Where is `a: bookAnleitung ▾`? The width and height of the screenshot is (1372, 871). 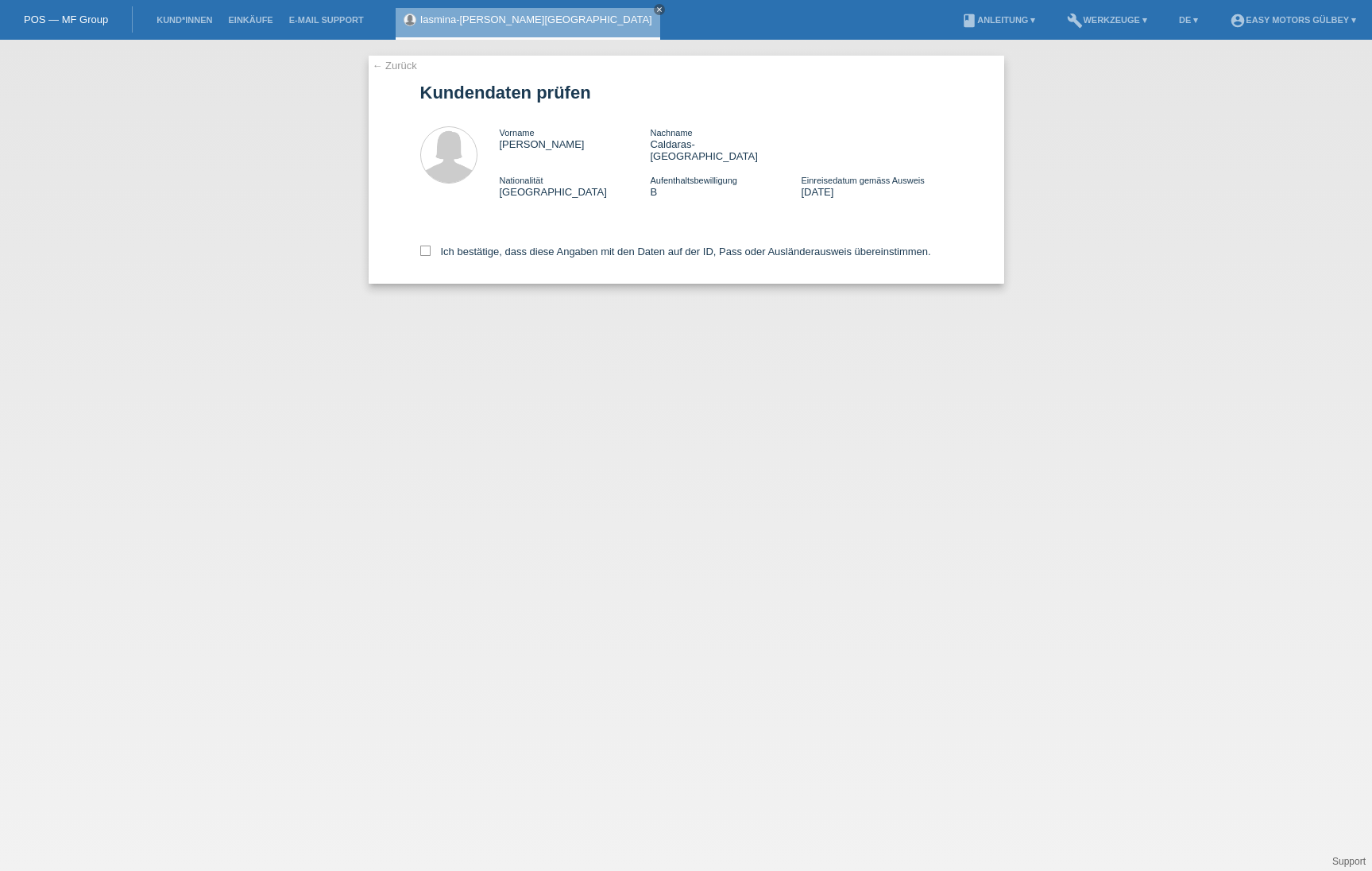
a: bookAnleitung ▾ is located at coordinates (998, 20).